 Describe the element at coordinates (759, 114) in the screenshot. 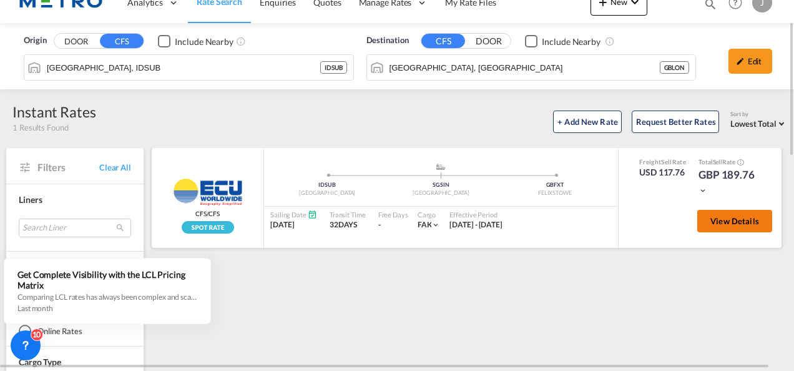

I see `div: Sort by` at that location.